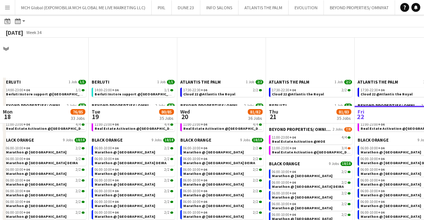  I want to click on span: 1/1, so click(82, 82).